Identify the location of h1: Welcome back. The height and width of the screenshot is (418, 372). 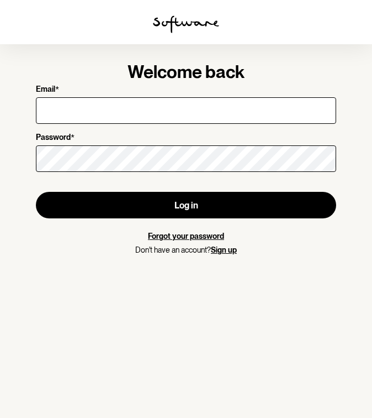
(186, 72).